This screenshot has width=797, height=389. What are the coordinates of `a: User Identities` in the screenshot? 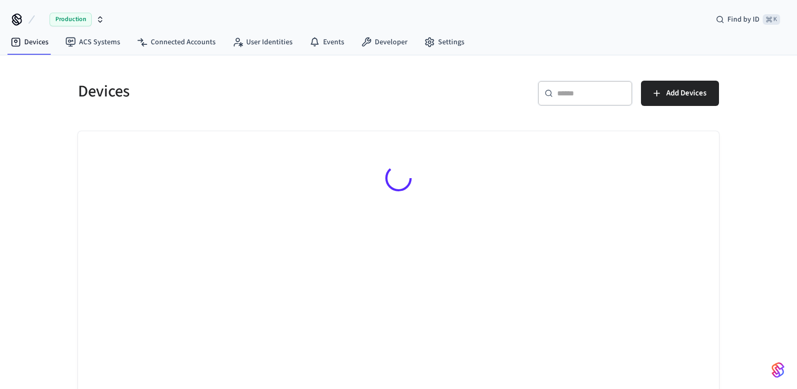 It's located at (263, 42).